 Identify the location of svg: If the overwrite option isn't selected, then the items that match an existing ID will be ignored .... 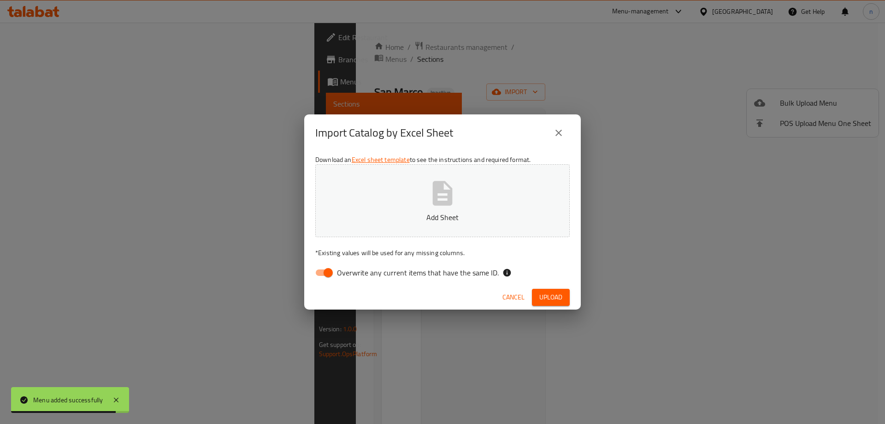
(507, 272).